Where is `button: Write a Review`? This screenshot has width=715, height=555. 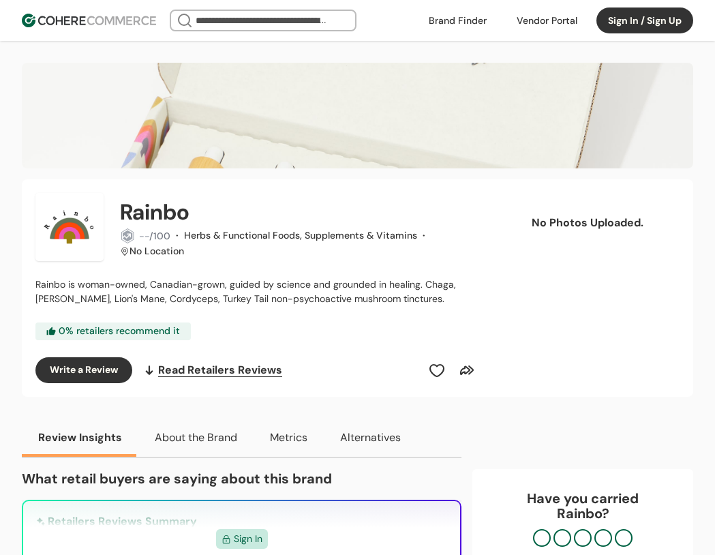
button: Write a Review is located at coordinates (84, 370).